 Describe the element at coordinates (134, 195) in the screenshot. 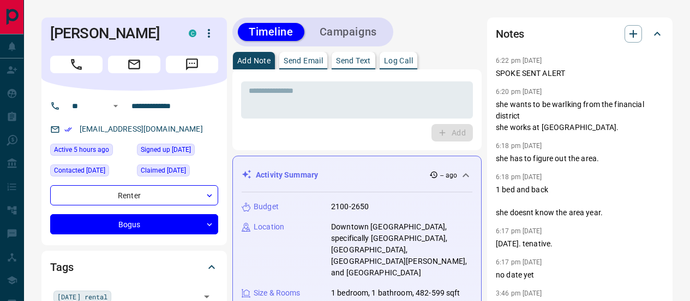

I see `div: Renter` at that location.